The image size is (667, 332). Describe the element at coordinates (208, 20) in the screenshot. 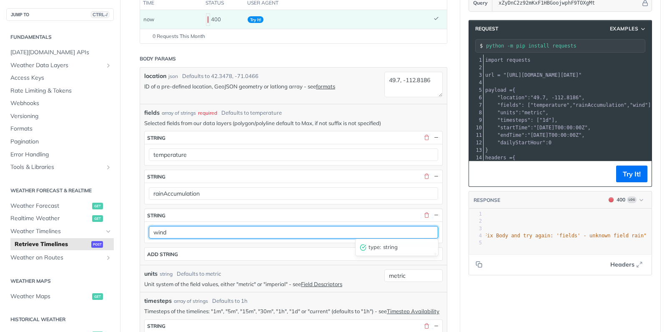

I see `span: 400` at that location.